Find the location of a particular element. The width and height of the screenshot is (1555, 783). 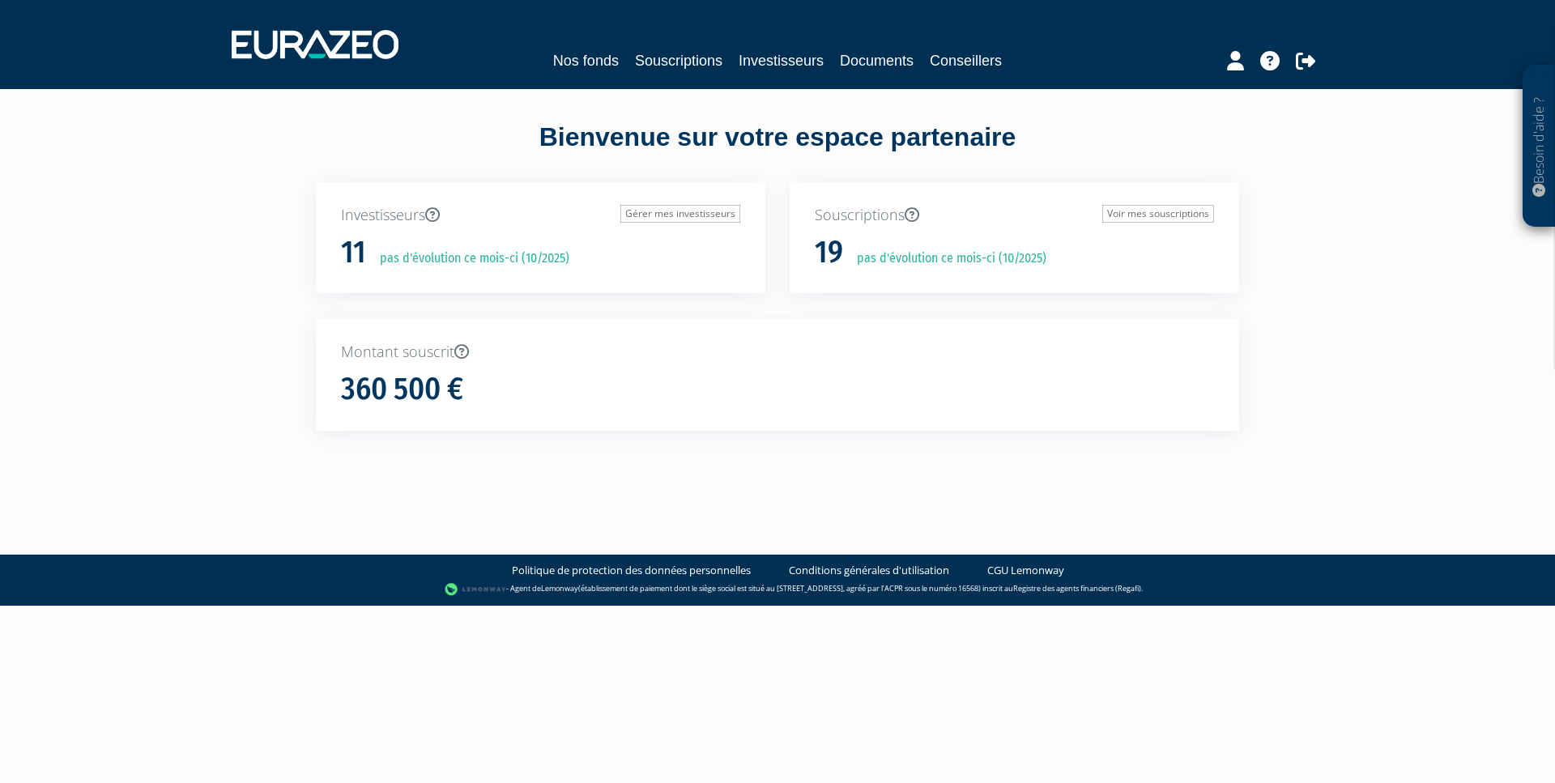

a: CGU Lemonway is located at coordinates (1026, 570).